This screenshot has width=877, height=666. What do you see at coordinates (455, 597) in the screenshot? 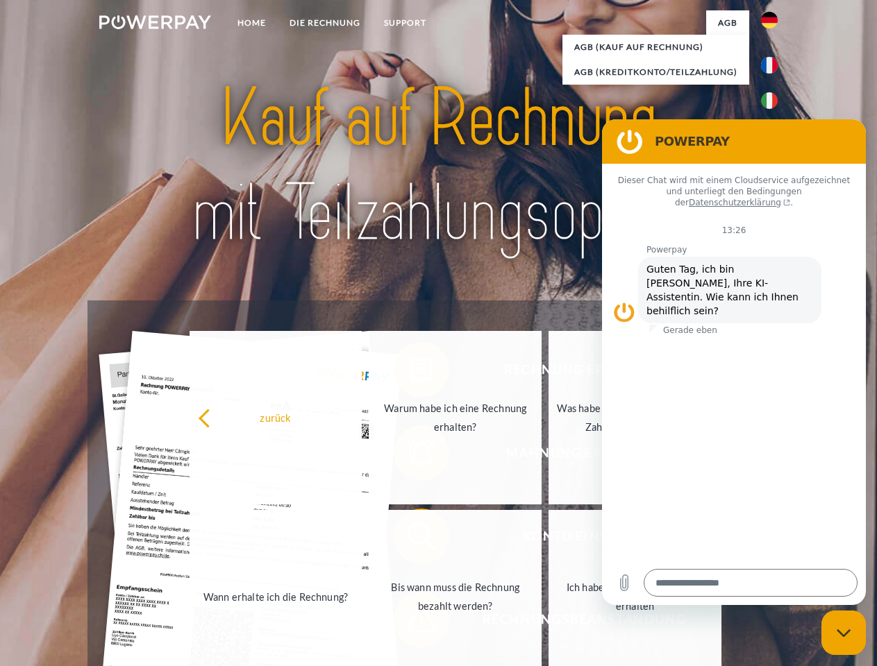
I see `div: Bis wann muss die Rechnung bezahlt werden?` at bounding box center [455, 597].